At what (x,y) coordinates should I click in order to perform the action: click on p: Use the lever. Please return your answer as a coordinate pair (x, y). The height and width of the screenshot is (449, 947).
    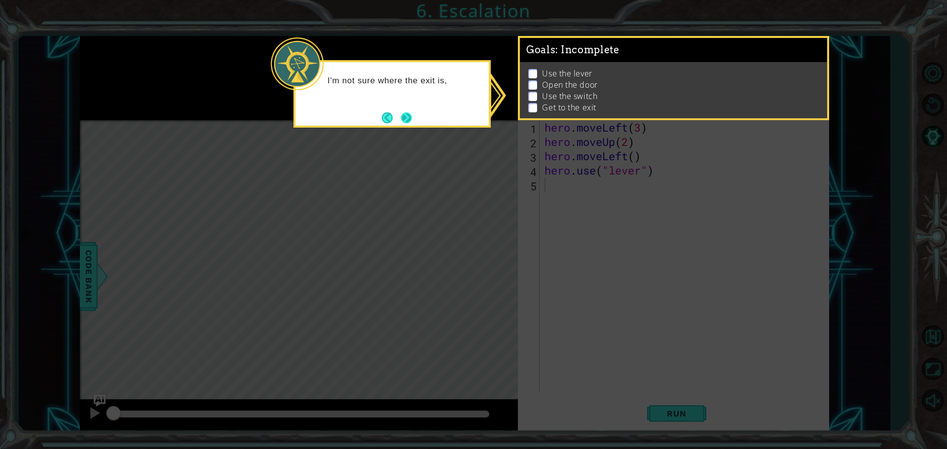
    Looking at the image, I should click on (567, 74).